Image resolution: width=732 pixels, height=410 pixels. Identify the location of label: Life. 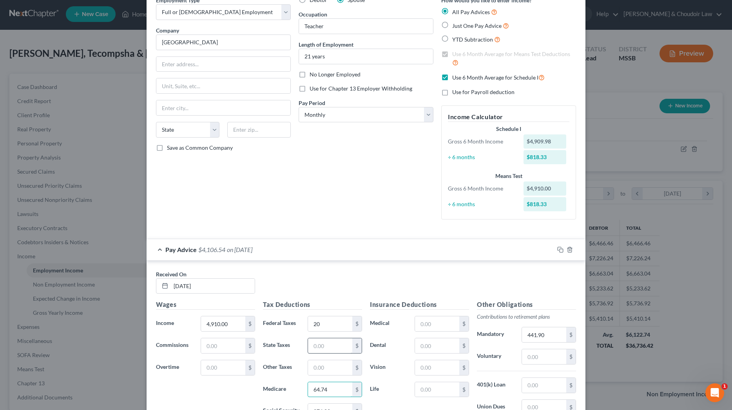
(388, 390).